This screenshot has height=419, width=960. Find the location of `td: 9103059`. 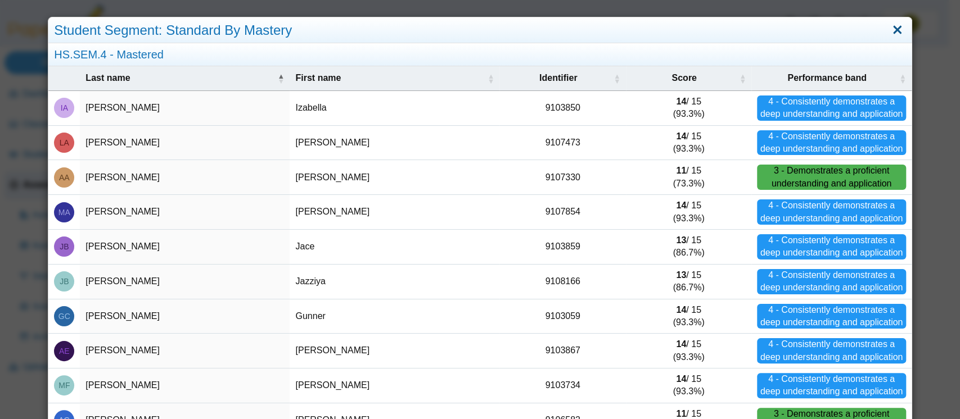

td: 9103059 is located at coordinates (562, 317).